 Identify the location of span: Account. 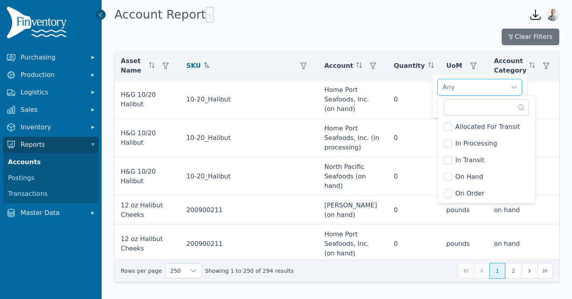
(338, 66).